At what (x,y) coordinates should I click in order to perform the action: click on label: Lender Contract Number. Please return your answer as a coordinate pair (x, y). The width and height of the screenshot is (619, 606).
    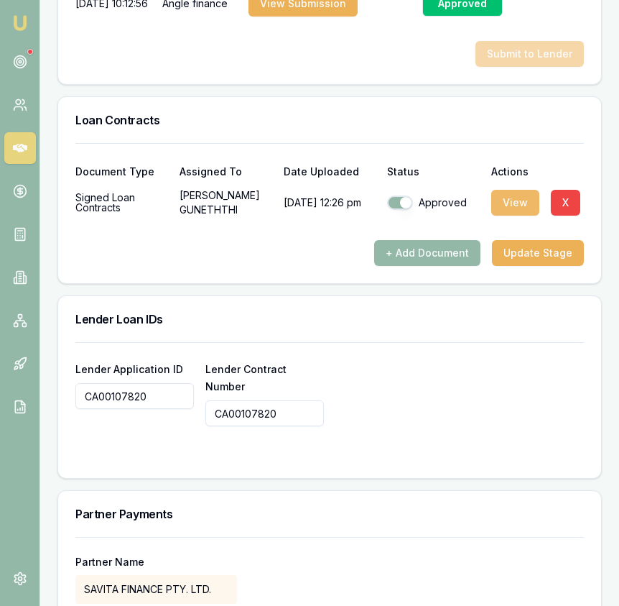
    Looking at the image, I should click on (246, 377).